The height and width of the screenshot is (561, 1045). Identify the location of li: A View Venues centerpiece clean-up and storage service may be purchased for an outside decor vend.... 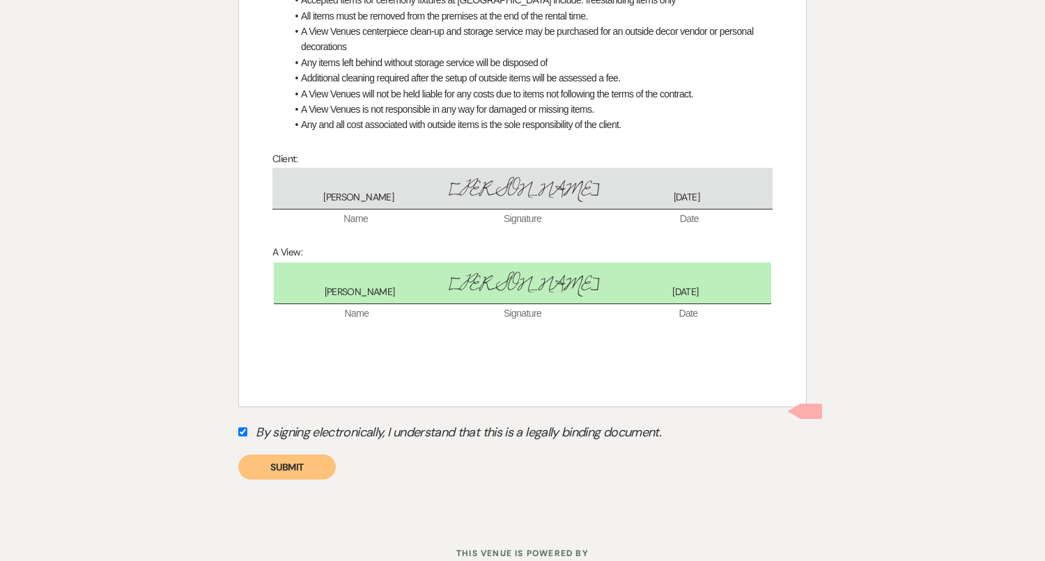
(529, 39).